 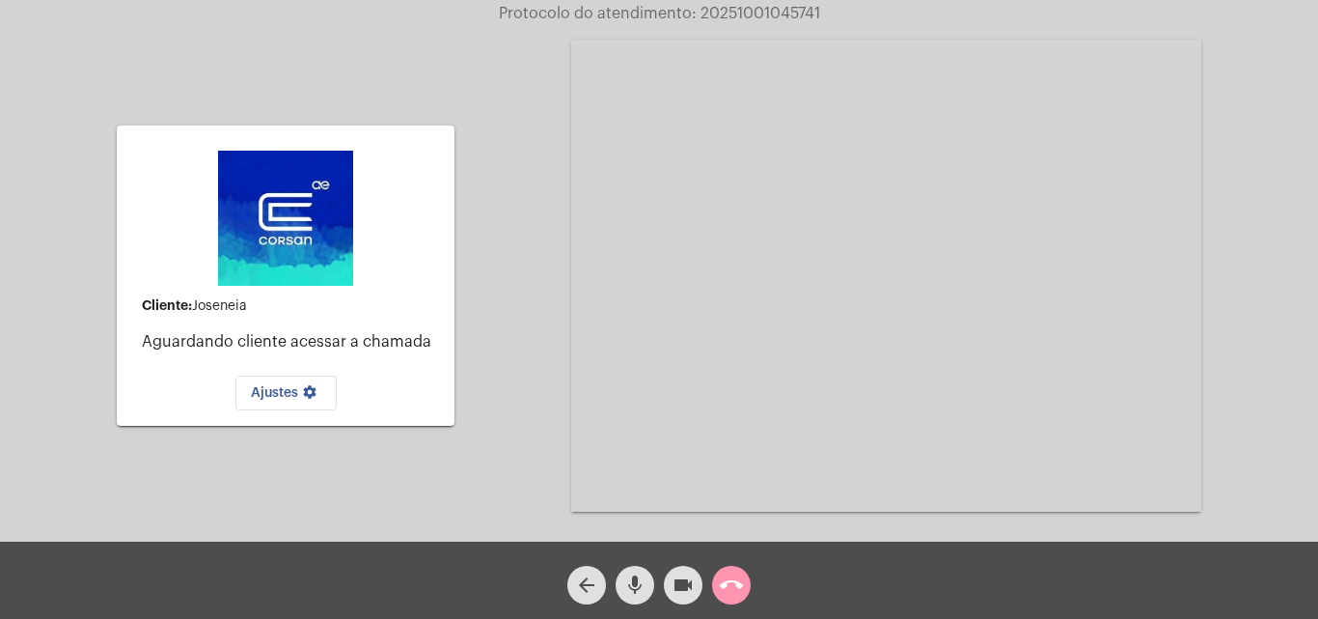 I want to click on span: Ajustes, so click(x=286, y=393).